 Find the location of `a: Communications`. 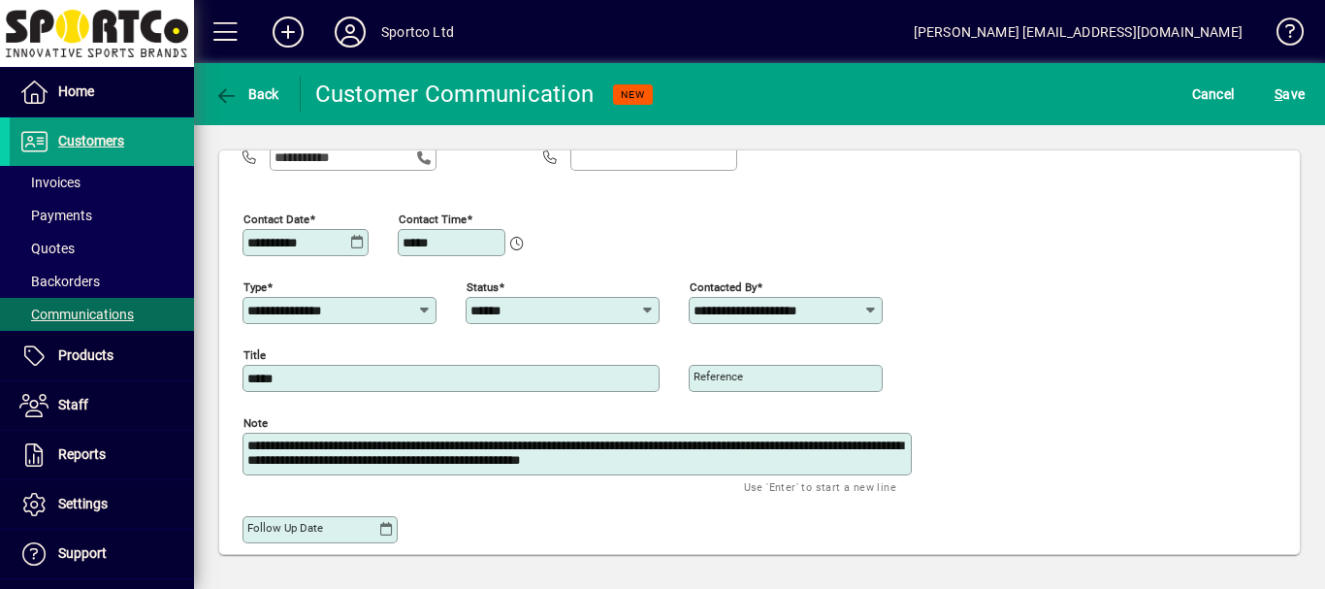

a: Communications is located at coordinates (102, 314).